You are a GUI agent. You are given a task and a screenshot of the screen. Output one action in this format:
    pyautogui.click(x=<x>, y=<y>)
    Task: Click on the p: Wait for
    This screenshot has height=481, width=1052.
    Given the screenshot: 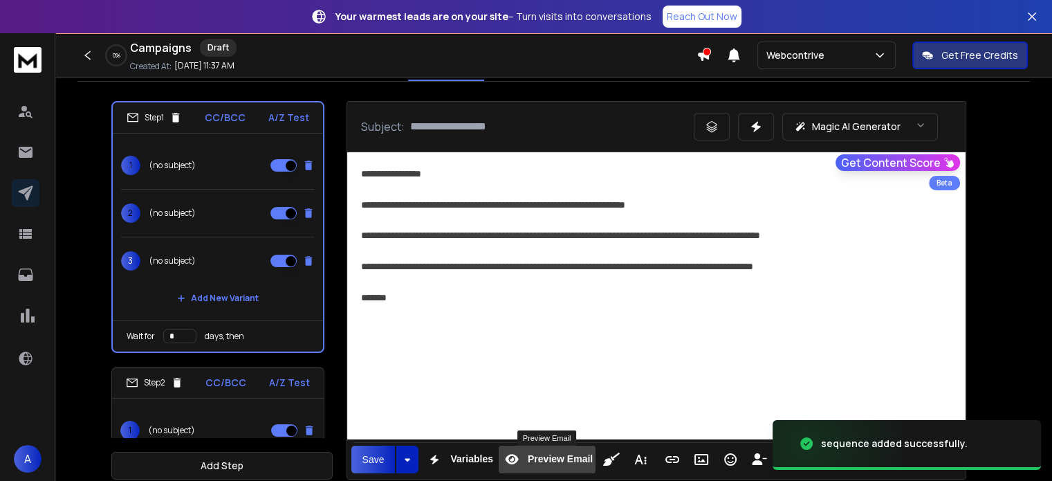 What is the action you would take?
    pyautogui.click(x=140, y=336)
    